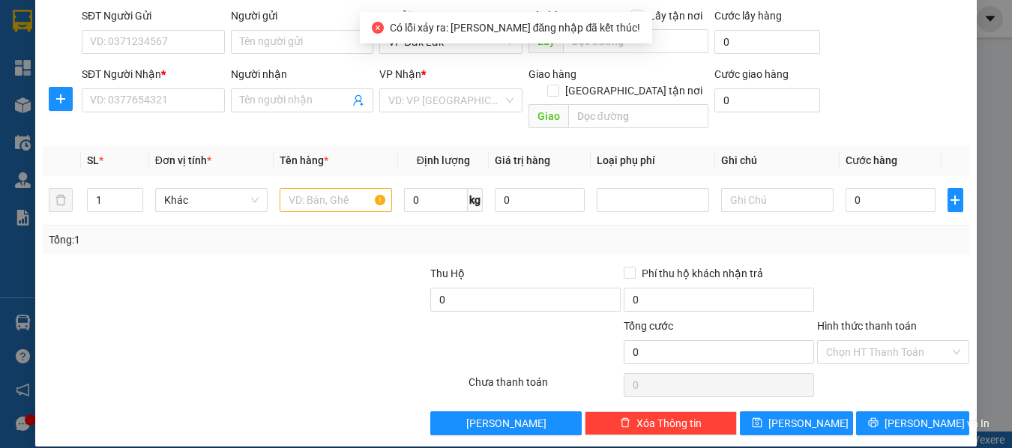 The width and height of the screenshot is (1012, 448). Describe the element at coordinates (550, 16) in the screenshot. I see `span: Lấy hàng` at that location.